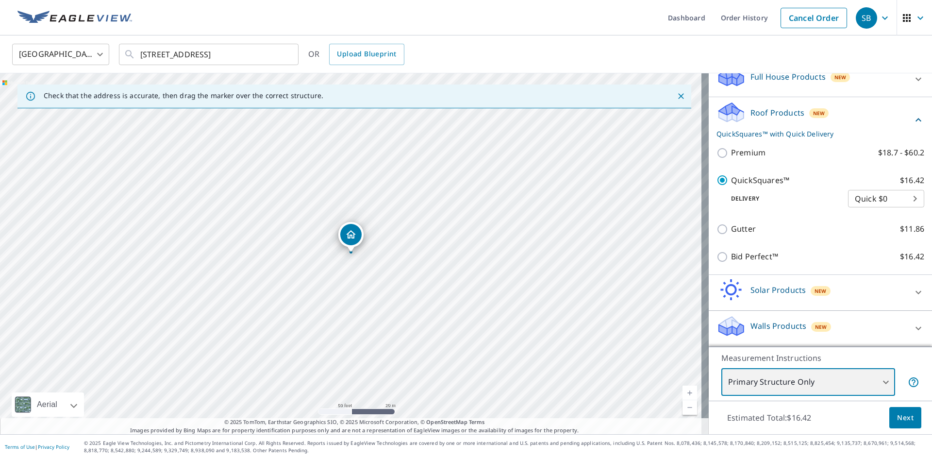 This screenshot has width=932, height=459. What do you see at coordinates (20, 447) in the screenshot?
I see `a: Terms of Use` at bounding box center [20, 447].